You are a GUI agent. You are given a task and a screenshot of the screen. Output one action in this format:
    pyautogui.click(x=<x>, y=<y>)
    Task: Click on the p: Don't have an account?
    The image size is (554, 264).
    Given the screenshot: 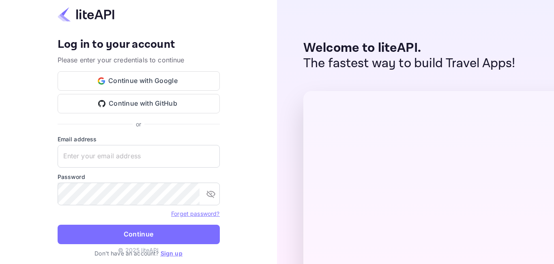 What is the action you would take?
    pyautogui.click(x=139, y=253)
    